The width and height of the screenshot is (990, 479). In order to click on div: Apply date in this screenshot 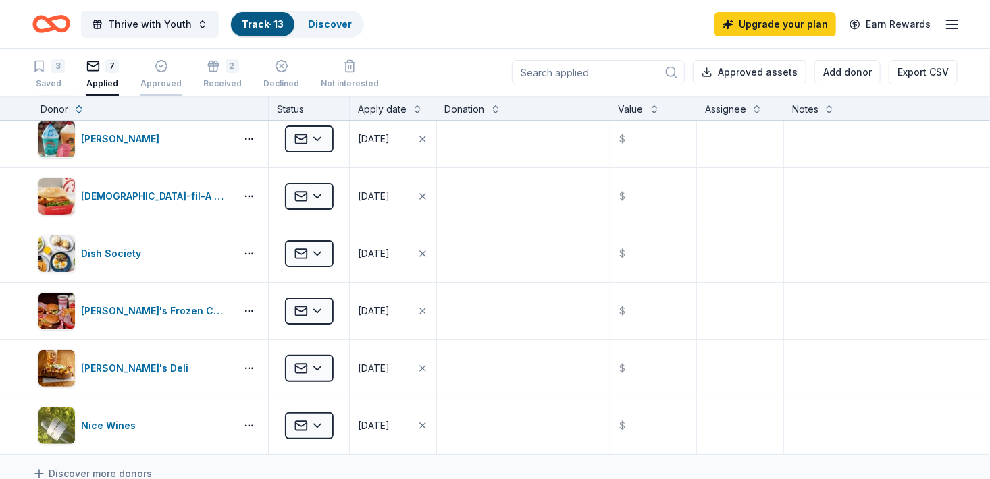, I will do `click(382, 109)`.